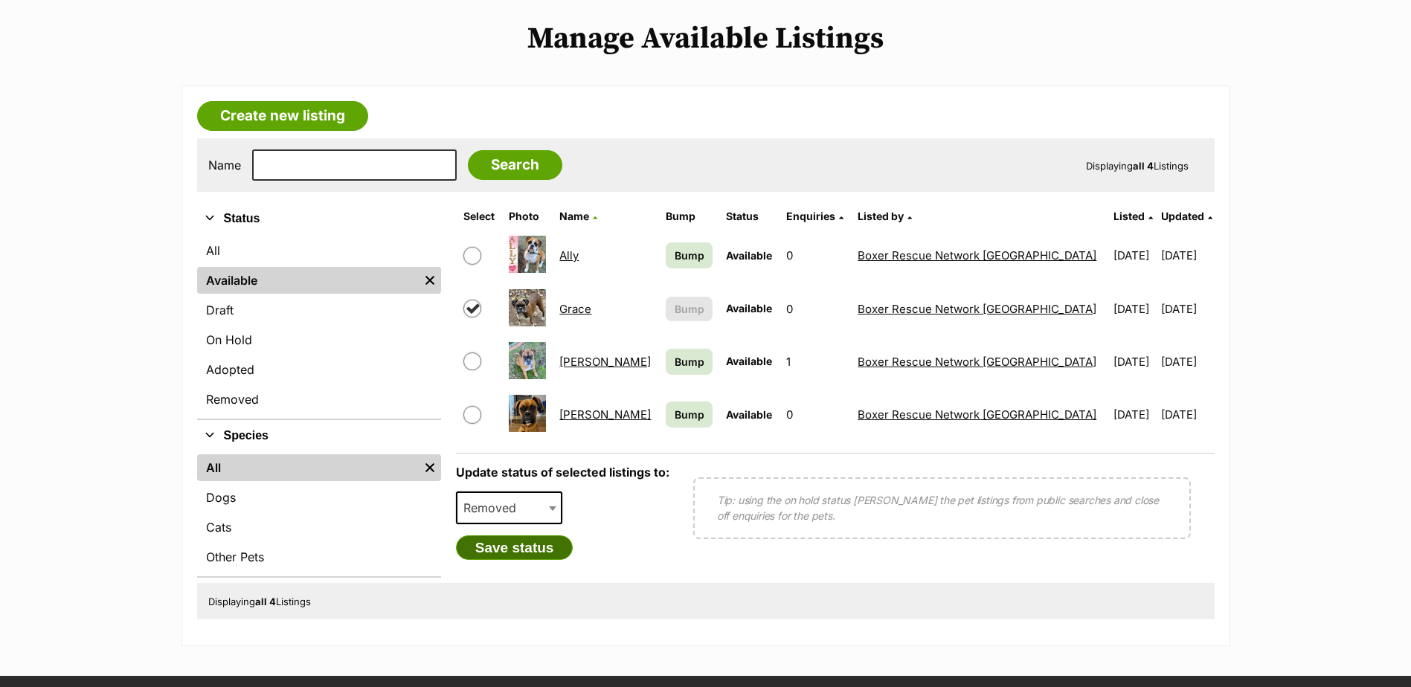 The height and width of the screenshot is (687, 1411). Describe the element at coordinates (319, 340) in the screenshot. I see `a: On Hold` at that location.